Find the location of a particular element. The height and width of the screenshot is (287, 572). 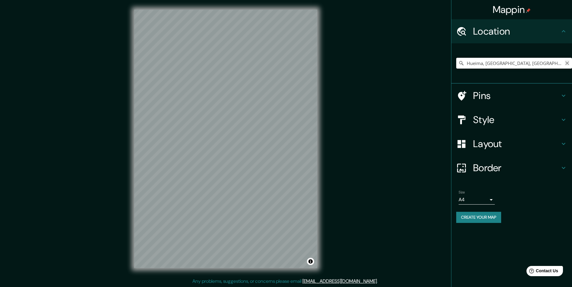

div: Border is located at coordinates (511, 168).